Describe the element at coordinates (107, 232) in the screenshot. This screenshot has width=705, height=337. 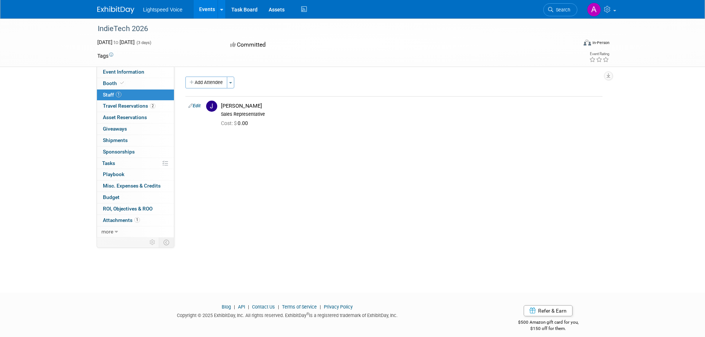
I see `span: more` at that location.